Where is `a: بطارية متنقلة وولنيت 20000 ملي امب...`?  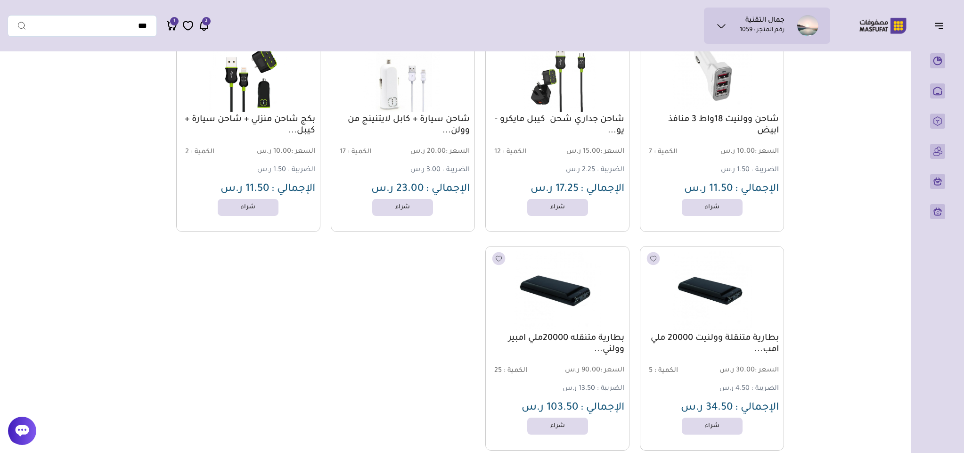 a: بطارية متنقلة وولنيت 20000 ملي امب... is located at coordinates (712, 344).